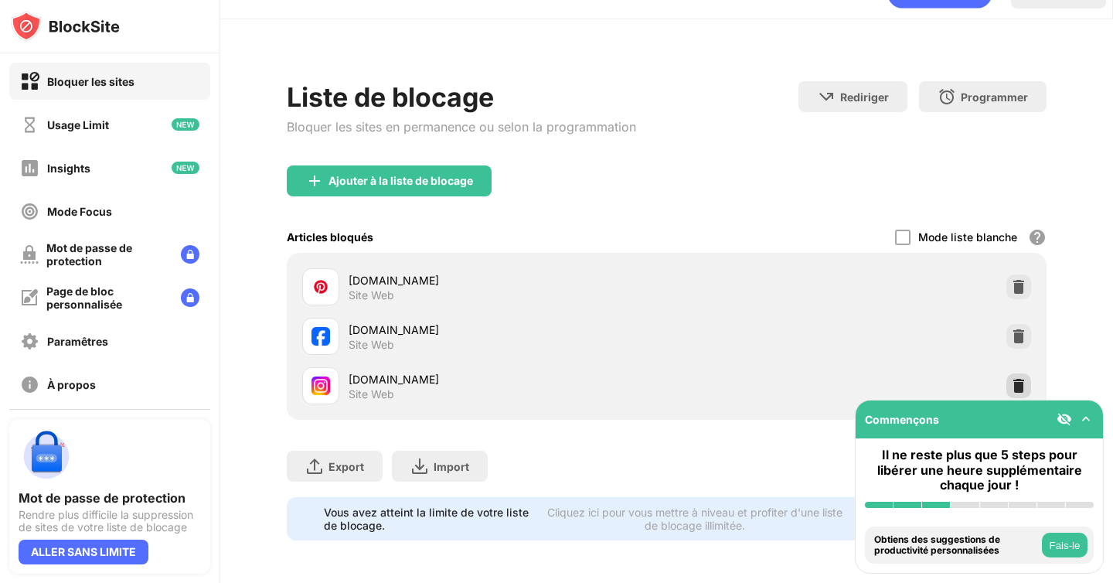 The height and width of the screenshot is (583, 1113). I want to click on img: about-off.svg, so click(29, 384).